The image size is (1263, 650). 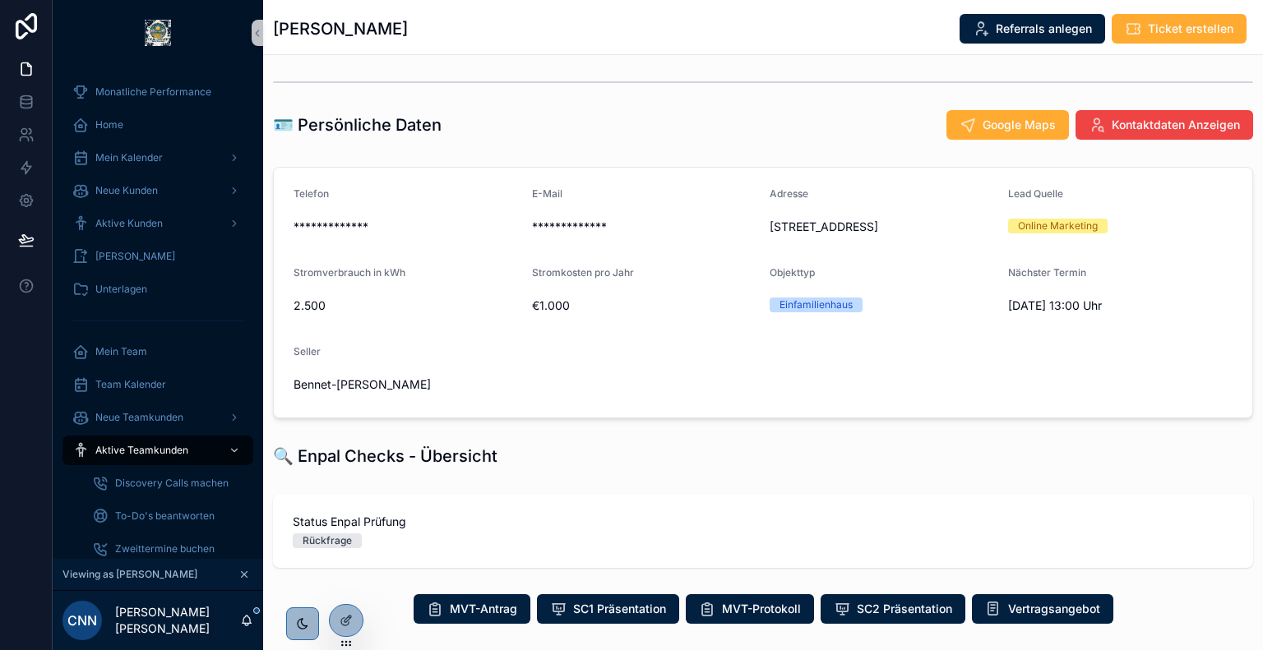 I want to click on span: Aktive Kunden, so click(x=129, y=224).